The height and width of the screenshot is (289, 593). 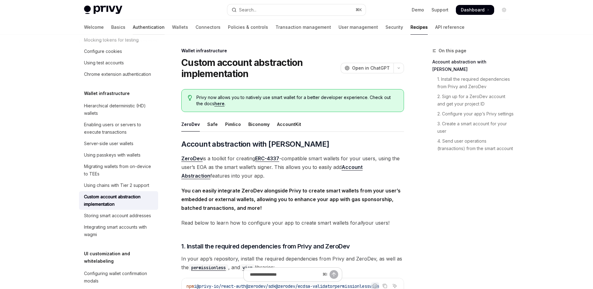 I want to click on div: Search..., so click(x=248, y=10).